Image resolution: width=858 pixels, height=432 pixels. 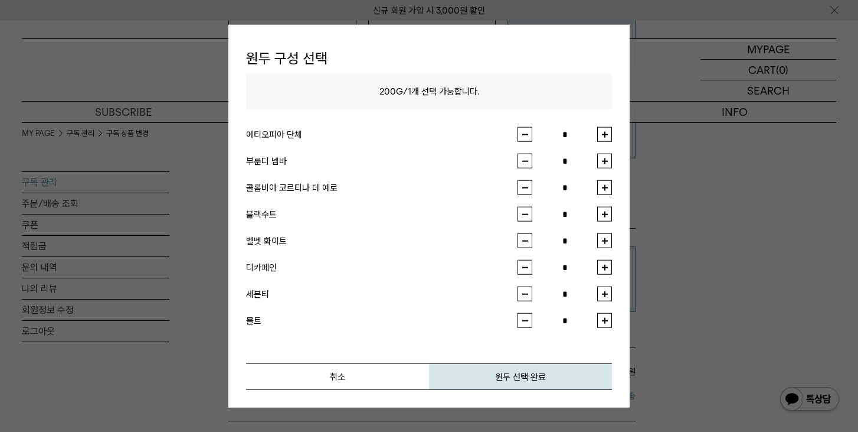 I want to click on div: 디카페인, so click(x=382, y=267).